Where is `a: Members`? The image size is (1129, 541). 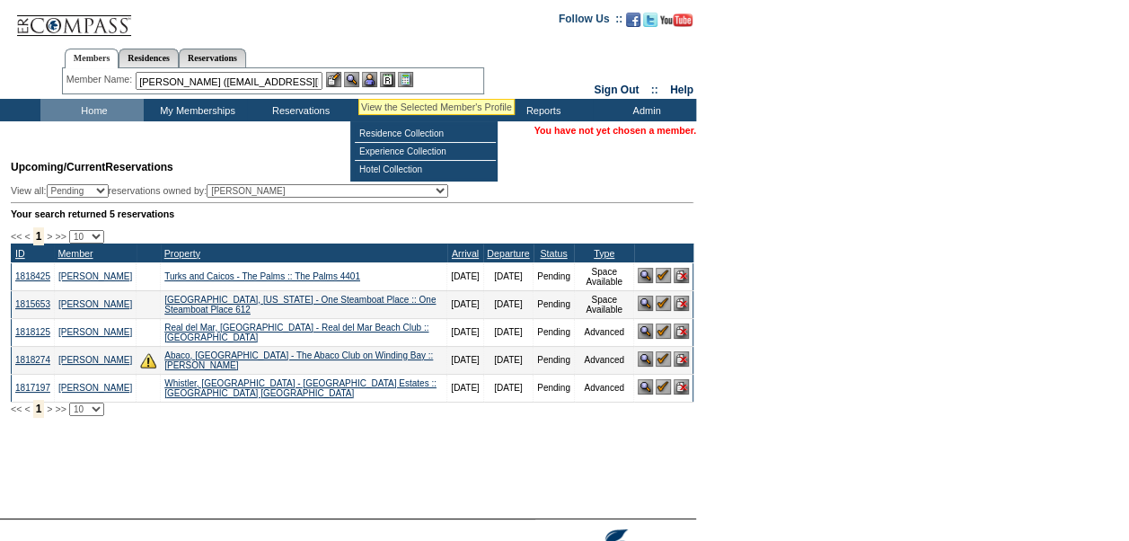 a: Members is located at coordinates (92, 58).